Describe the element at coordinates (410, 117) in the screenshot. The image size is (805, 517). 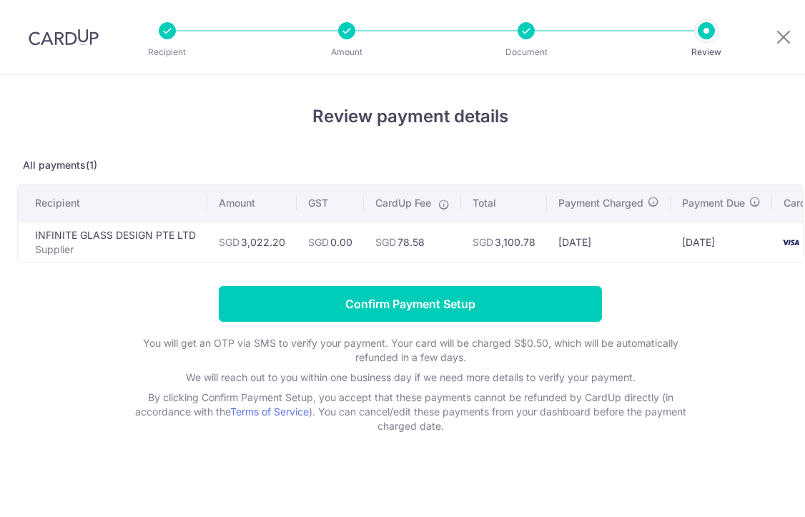
I see `h4: Review payment details` at that location.